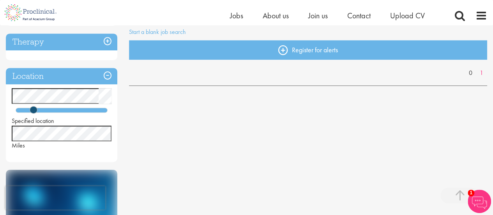  I want to click on span: Upload CV, so click(407, 16).